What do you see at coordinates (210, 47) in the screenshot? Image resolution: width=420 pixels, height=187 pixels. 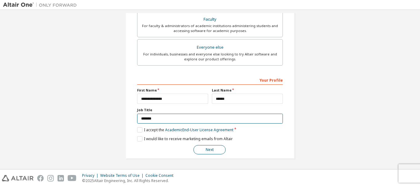 I see `div: Everyone else` at bounding box center [210, 47].